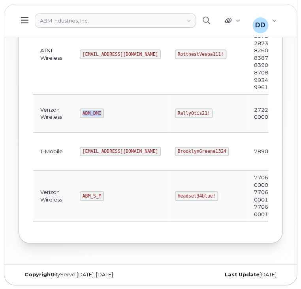  I want to click on code: ABM_DMI, so click(92, 113).